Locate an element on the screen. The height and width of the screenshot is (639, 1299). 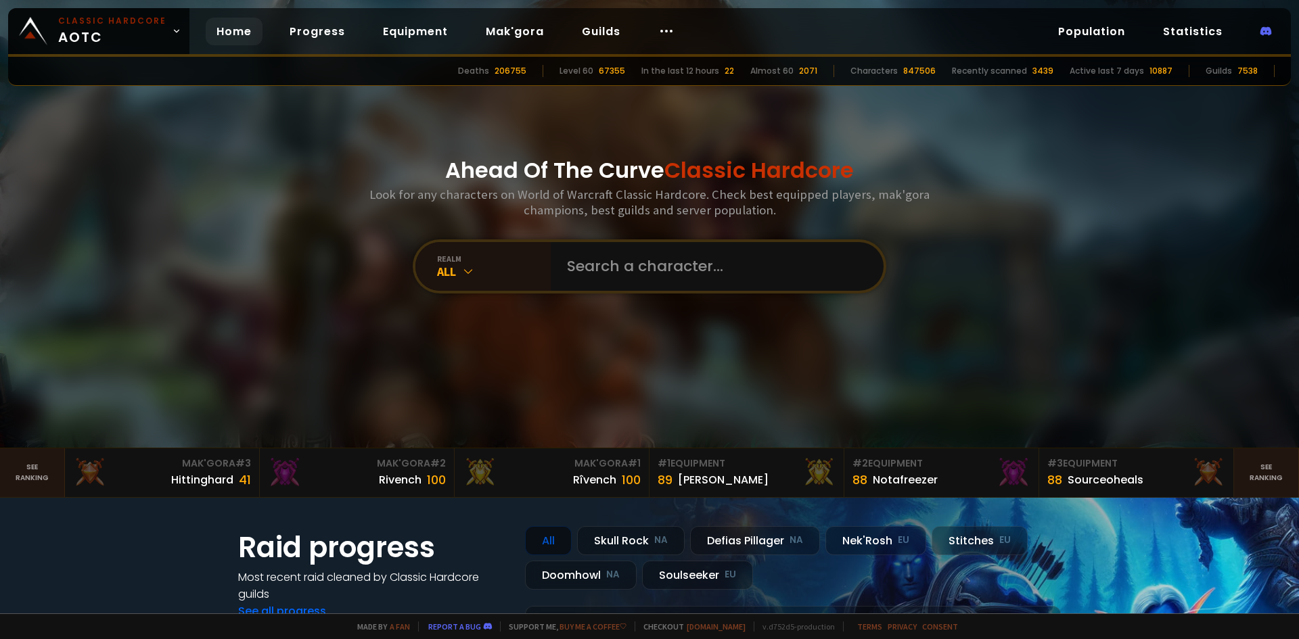
a: Equipment is located at coordinates (415, 31).